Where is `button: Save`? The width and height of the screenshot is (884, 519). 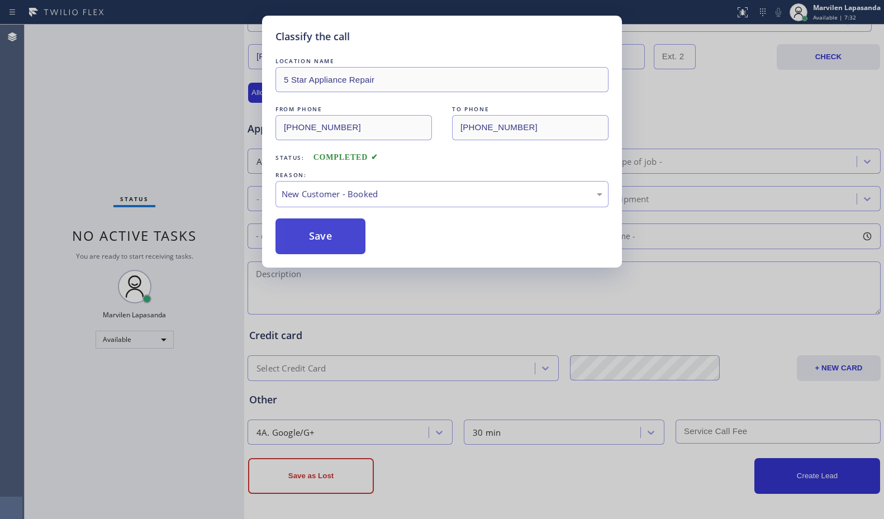 button: Save is located at coordinates (320, 236).